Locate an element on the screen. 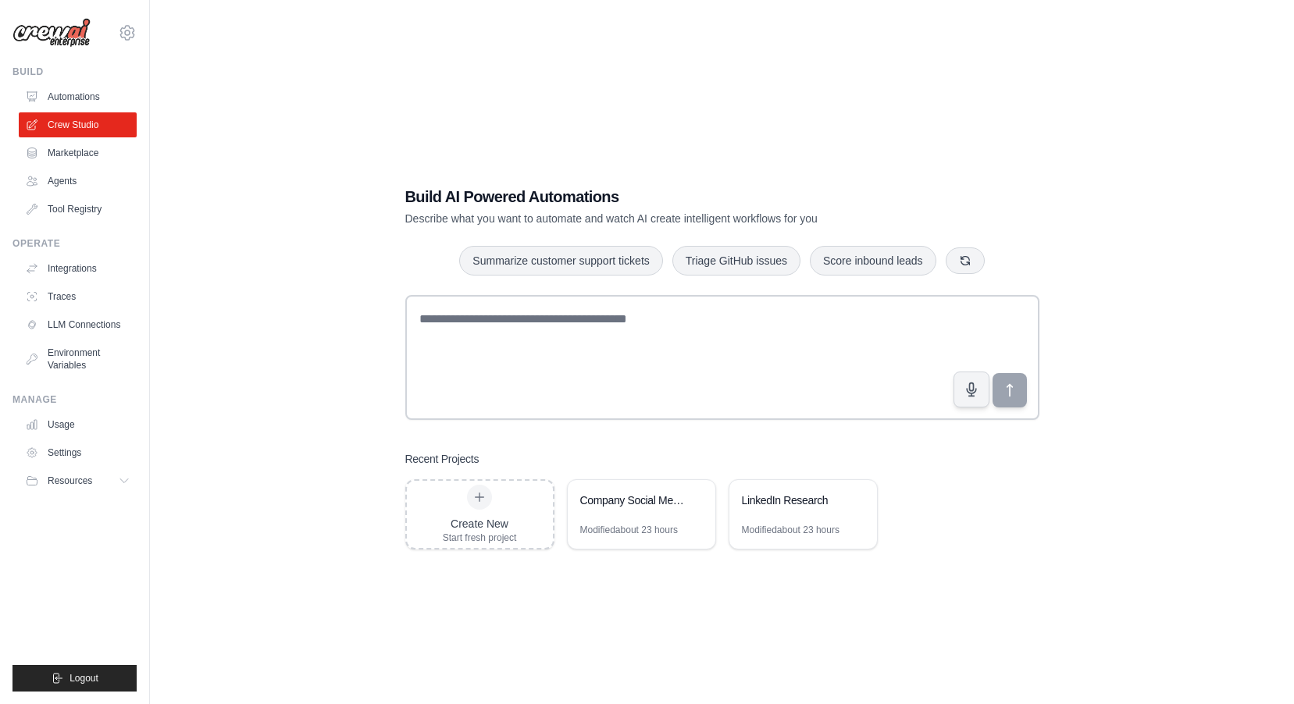  div: Company Social Media Intelligence Analyzer is located at coordinates (633, 501).